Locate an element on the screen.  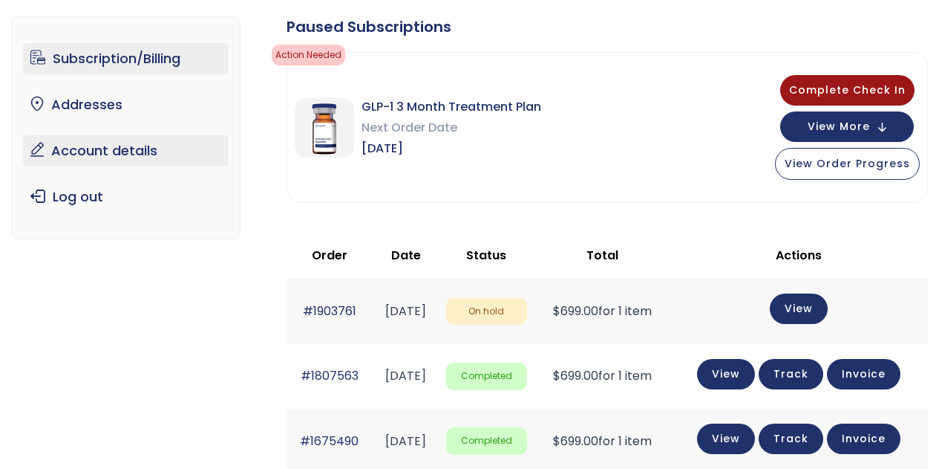
span: View Order Progress is located at coordinates (847, 163).